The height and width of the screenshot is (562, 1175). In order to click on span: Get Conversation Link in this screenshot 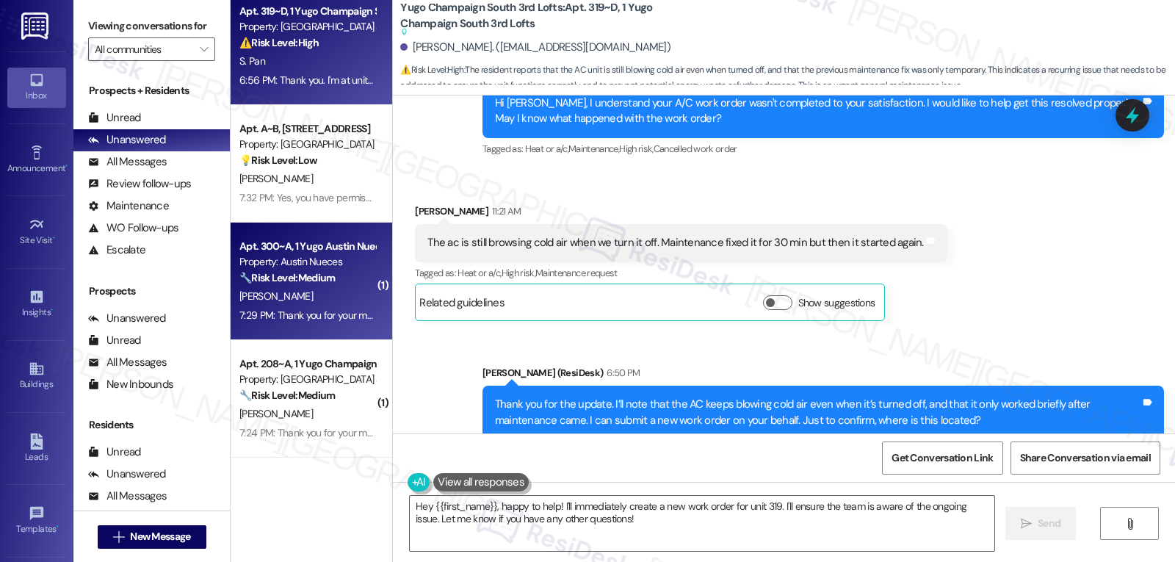, I will do `click(942, 458)`.